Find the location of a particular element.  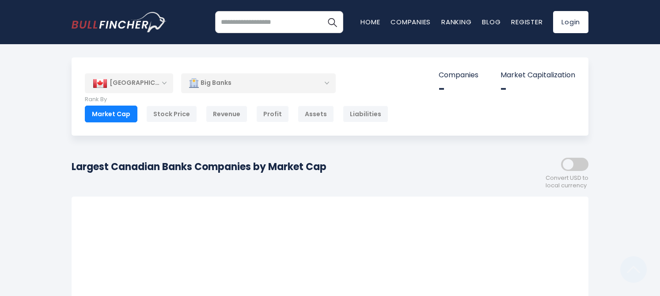

a: Ranking is located at coordinates (457, 22).